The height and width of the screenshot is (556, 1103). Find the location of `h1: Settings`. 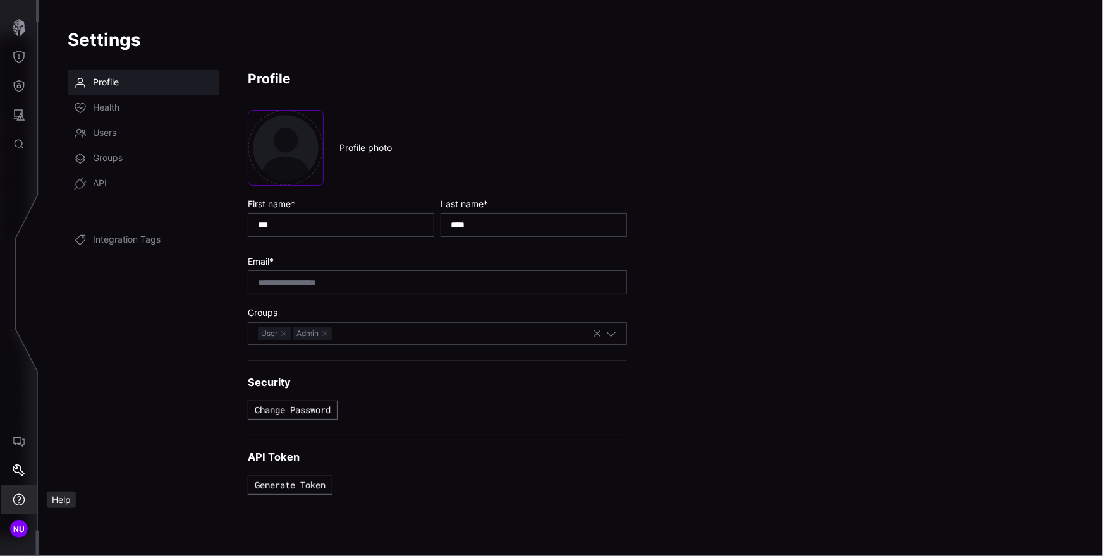

h1: Settings is located at coordinates (571, 40).